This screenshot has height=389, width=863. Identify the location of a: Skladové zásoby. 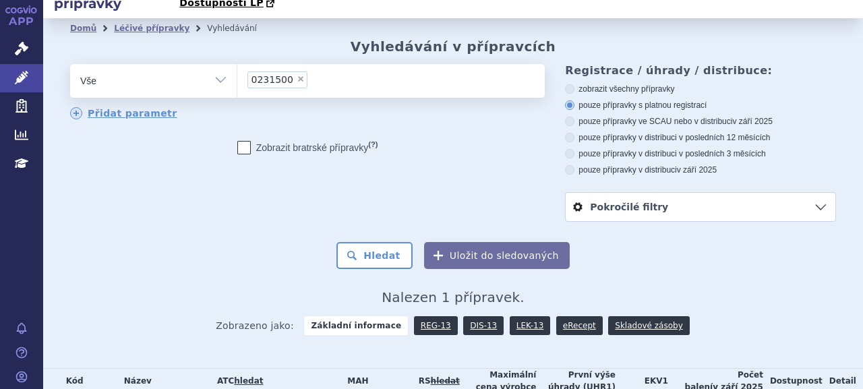
(648, 326).